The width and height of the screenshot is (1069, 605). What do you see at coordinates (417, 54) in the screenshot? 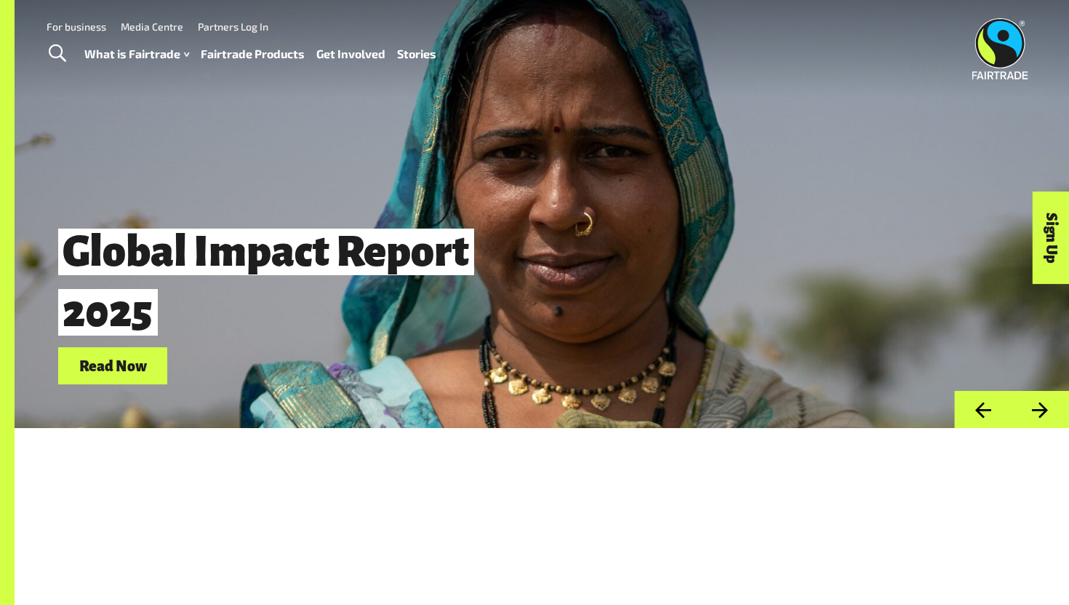
I see `a: Stories` at bounding box center [417, 54].